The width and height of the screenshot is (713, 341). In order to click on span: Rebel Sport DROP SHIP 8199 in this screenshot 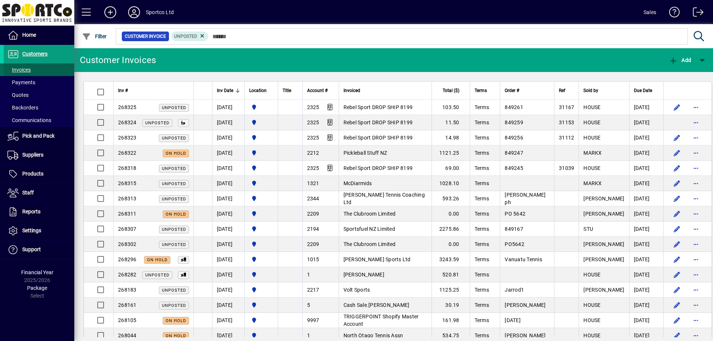, I will do `click(378, 123)`.